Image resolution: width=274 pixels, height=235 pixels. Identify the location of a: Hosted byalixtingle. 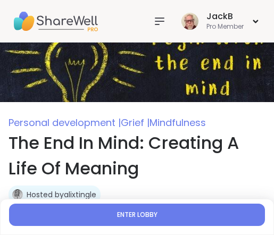
(61, 195).